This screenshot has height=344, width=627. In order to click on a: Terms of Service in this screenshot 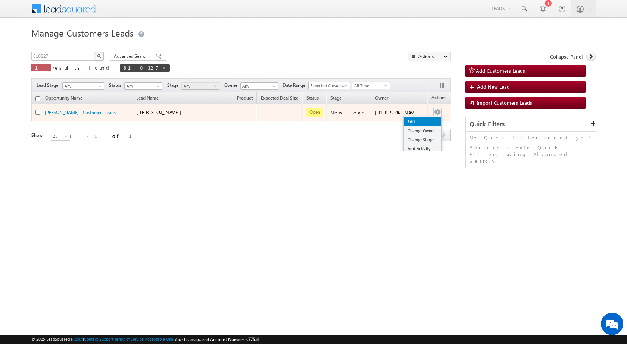, I will do `click(129, 339)`.